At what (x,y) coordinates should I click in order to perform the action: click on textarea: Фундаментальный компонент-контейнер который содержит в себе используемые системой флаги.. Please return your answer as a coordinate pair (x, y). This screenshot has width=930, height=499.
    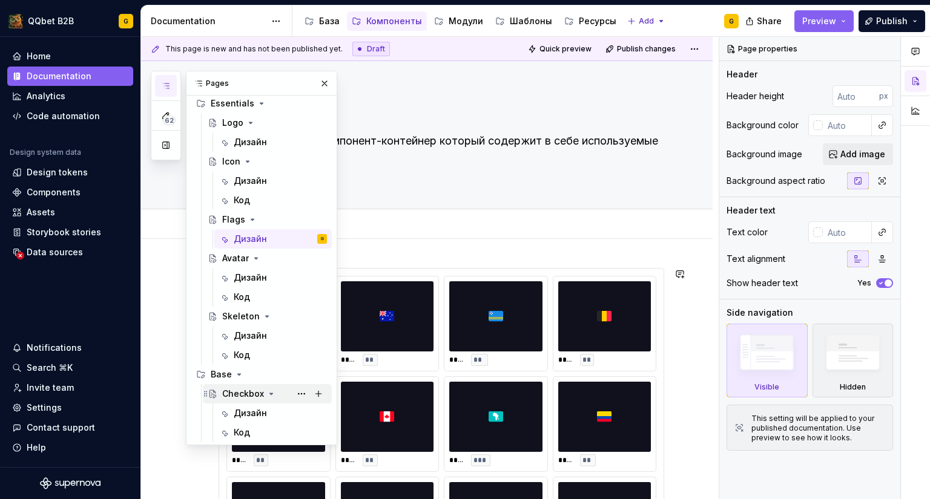
    Looking at the image, I should click on (439, 156).